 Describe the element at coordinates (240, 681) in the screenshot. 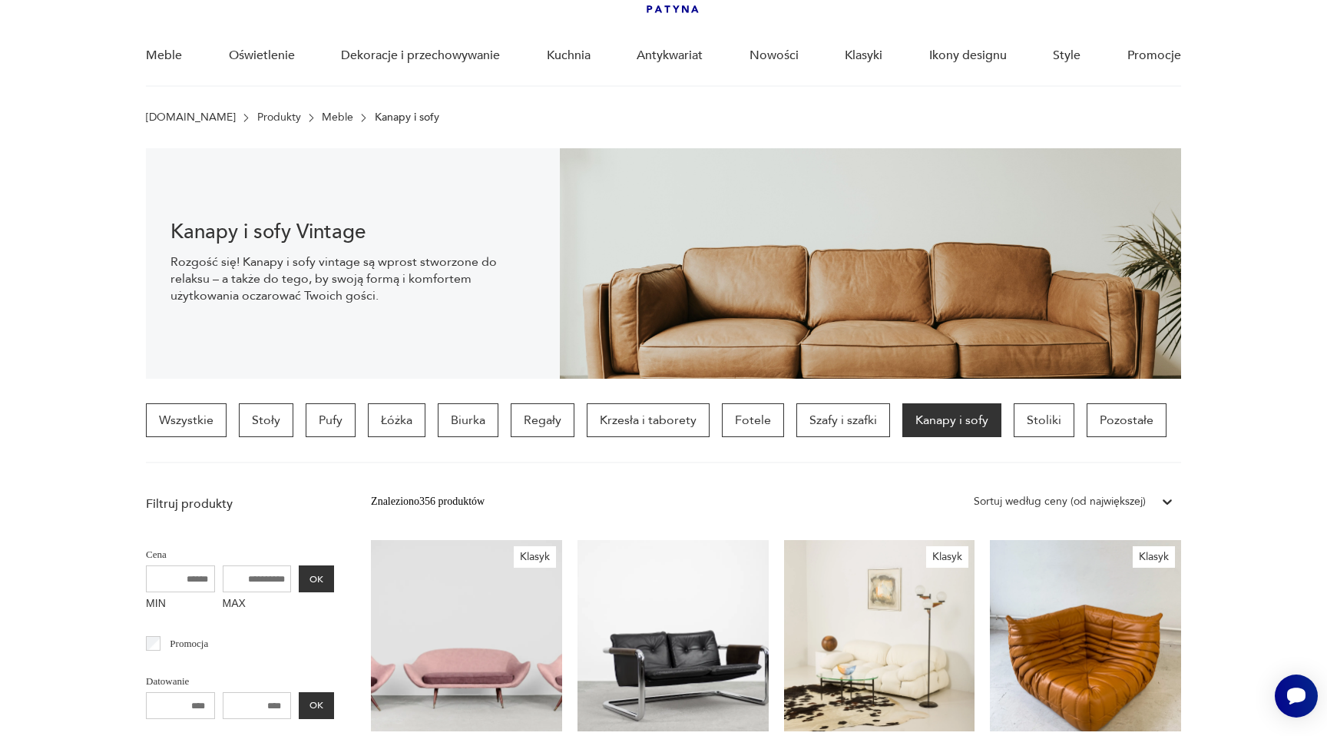

I see `p: Datowanie` at that location.